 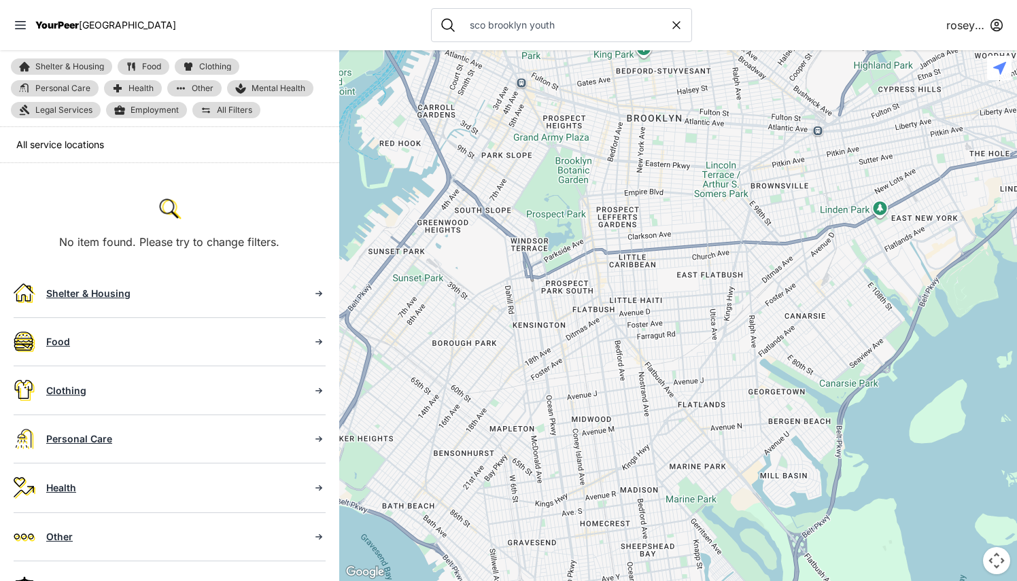 What do you see at coordinates (173, 391) in the screenshot?
I see `div: Clothing` at bounding box center [173, 391].